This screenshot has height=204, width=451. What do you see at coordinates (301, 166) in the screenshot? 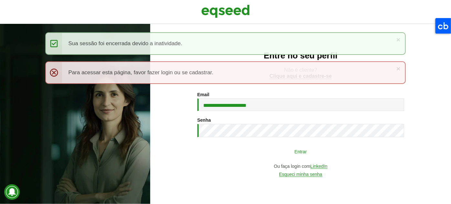
I see `div: Ou faça login com` at bounding box center [301, 166].